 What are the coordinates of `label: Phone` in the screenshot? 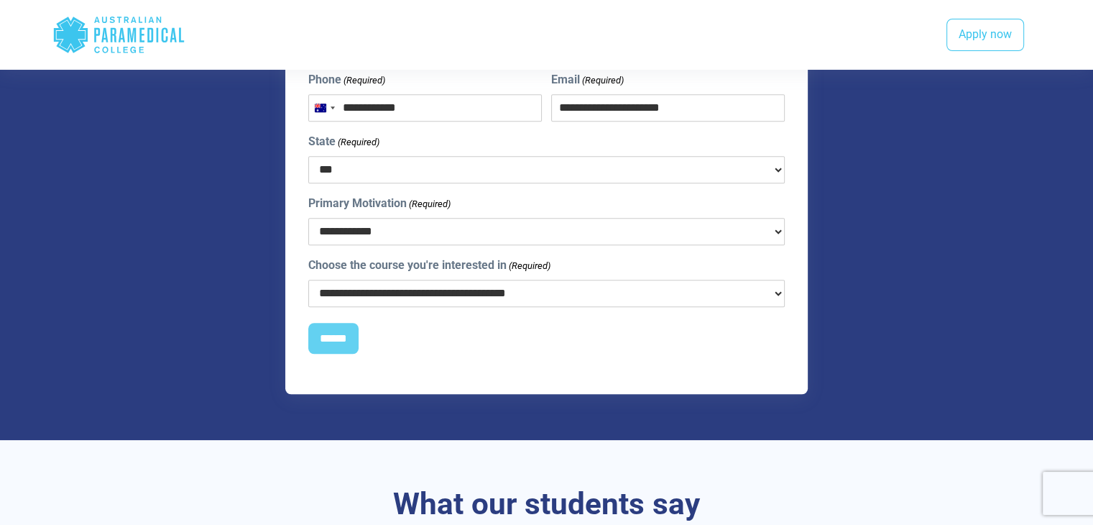 It's located at (346, 80).